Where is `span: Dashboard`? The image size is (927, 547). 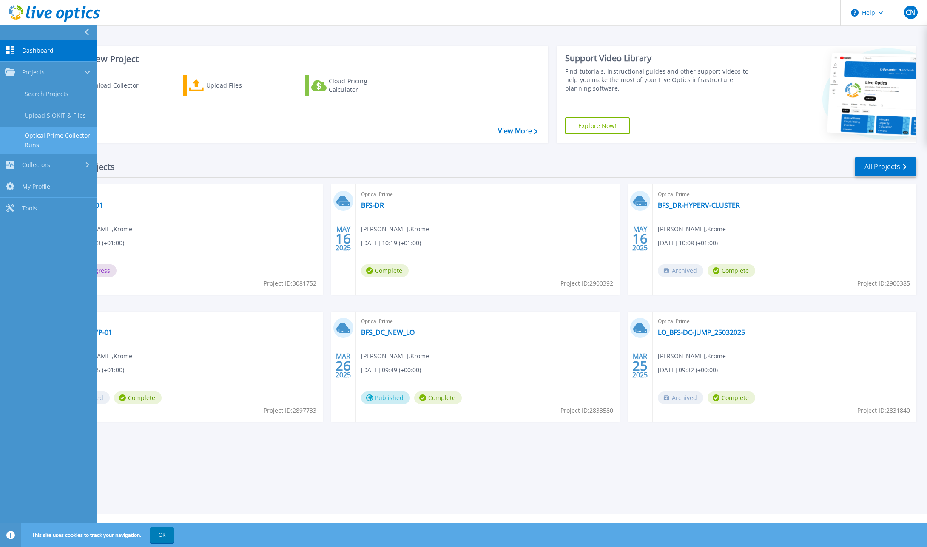 span: Dashboard is located at coordinates (38, 51).